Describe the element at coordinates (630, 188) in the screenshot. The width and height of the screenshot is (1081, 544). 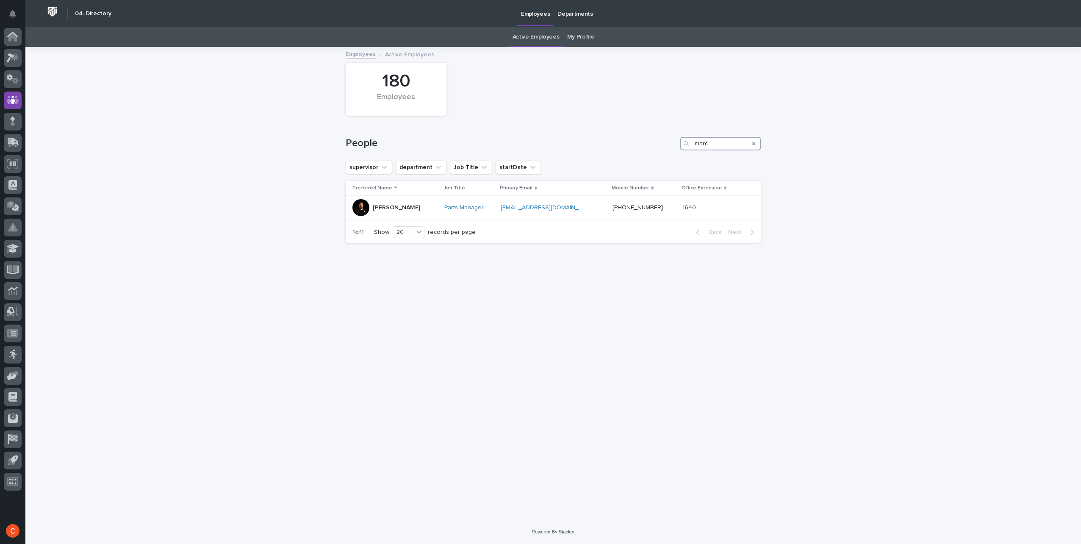
I see `p: Mobile Number` at that location.